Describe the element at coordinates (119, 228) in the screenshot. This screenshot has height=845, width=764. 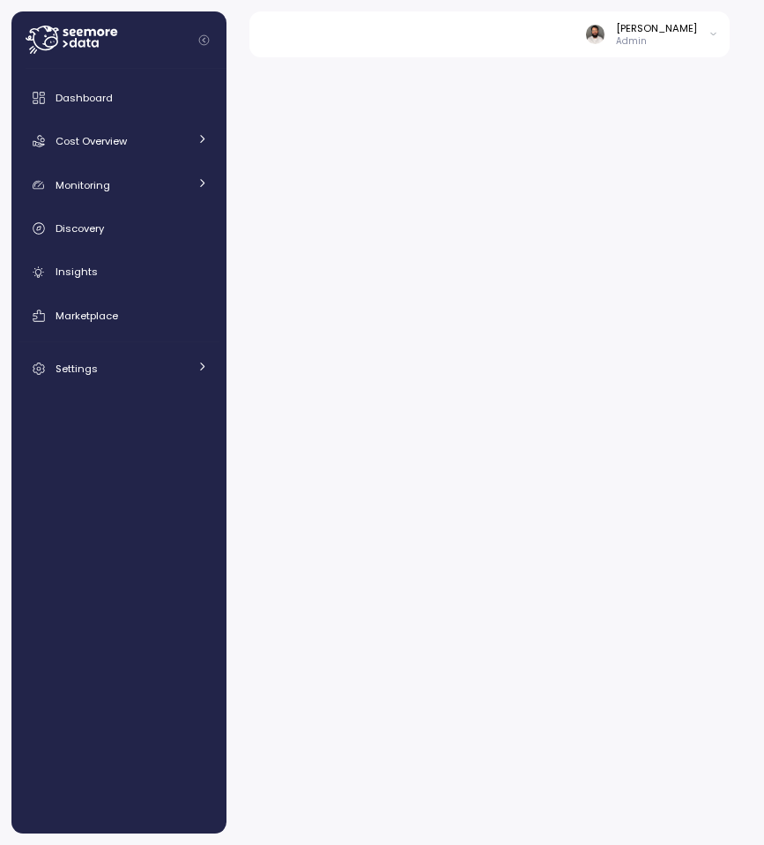
I see `a: Discovery` at that location.